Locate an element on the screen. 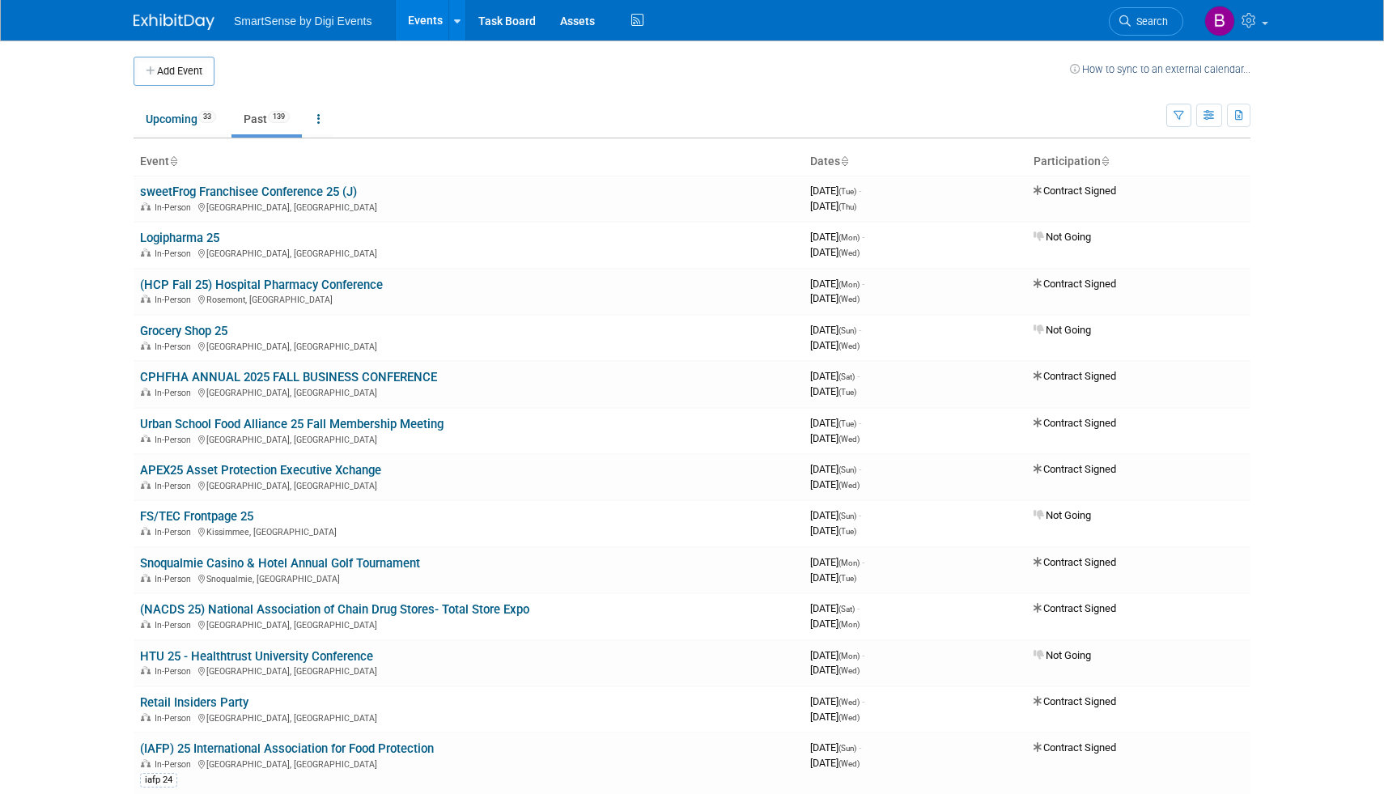  span: Search is located at coordinates (1149, 21).